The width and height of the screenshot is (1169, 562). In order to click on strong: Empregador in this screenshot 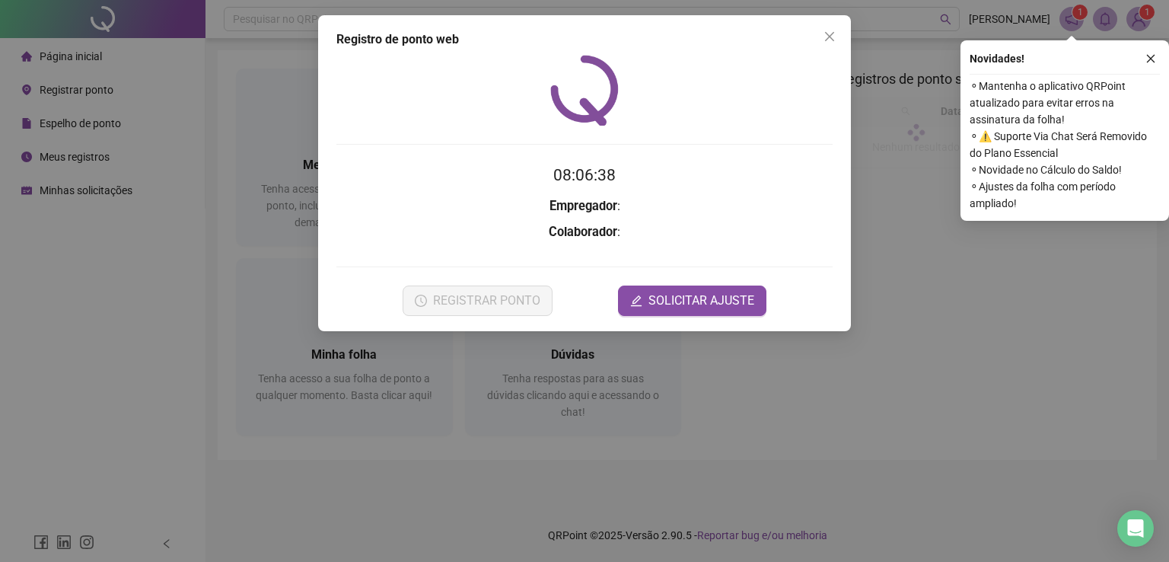, I will do `click(583, 206)`.